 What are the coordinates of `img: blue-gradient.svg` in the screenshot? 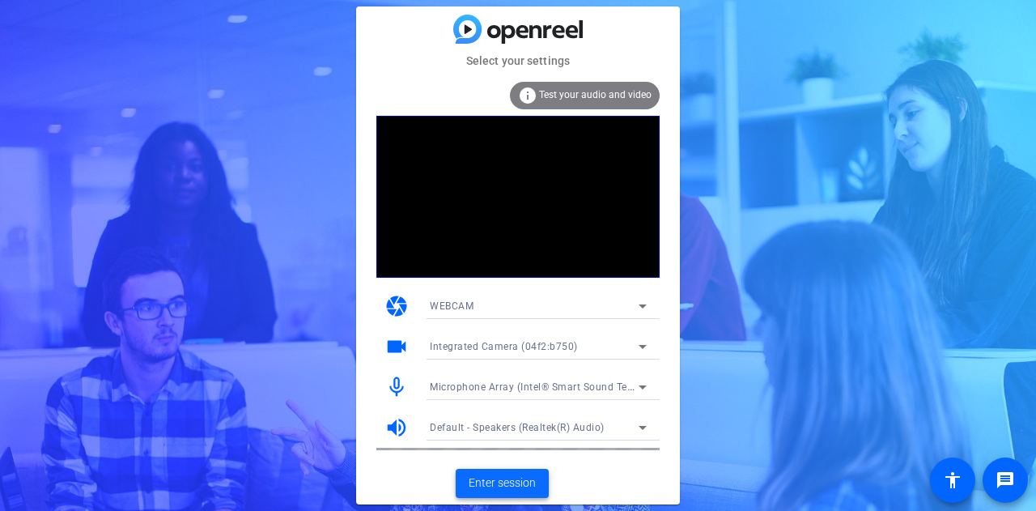 It's located at (518, 28).